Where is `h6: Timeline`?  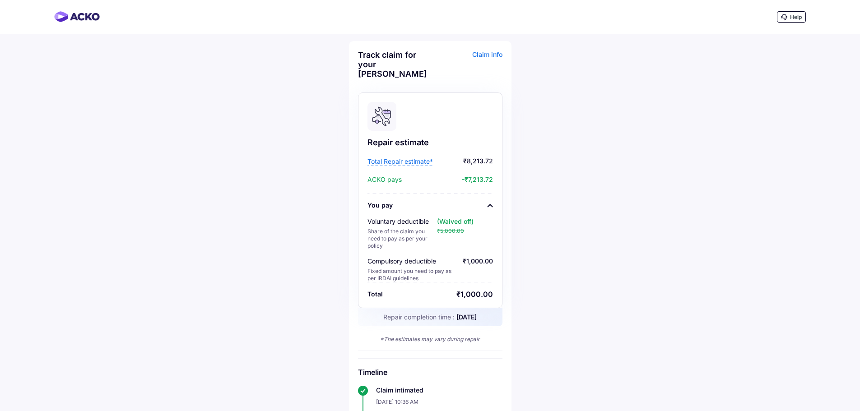
h6: Timeline is located at coordinates (430, 372).